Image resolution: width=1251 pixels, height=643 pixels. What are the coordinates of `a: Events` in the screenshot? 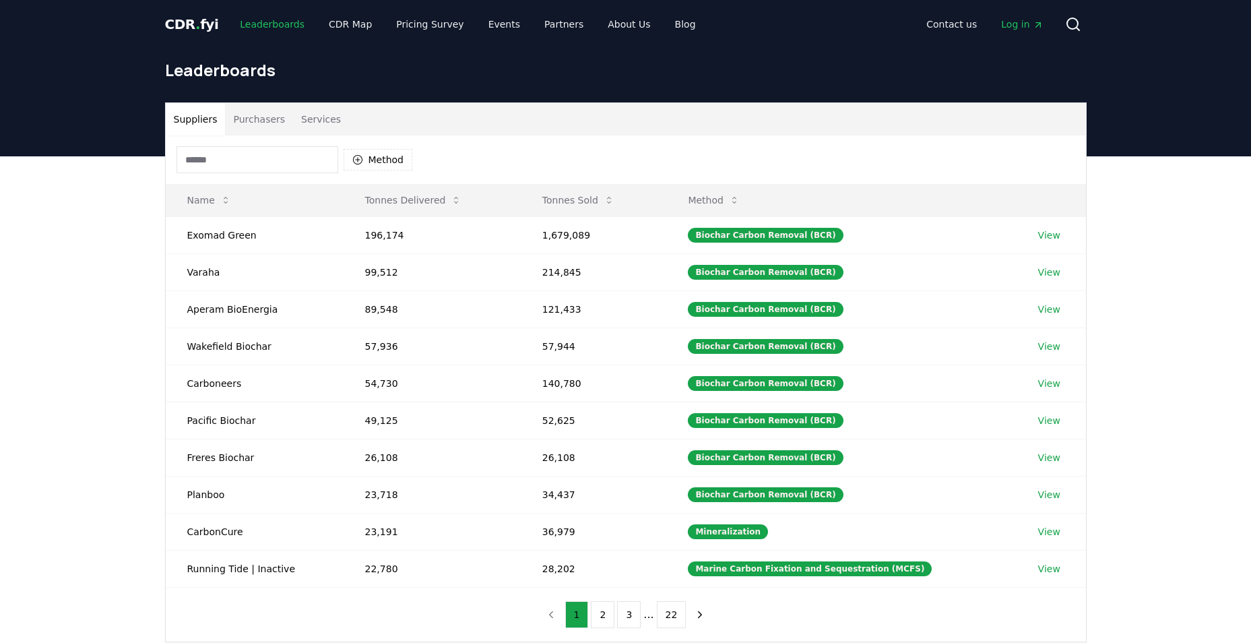 It's located at (504, 24).